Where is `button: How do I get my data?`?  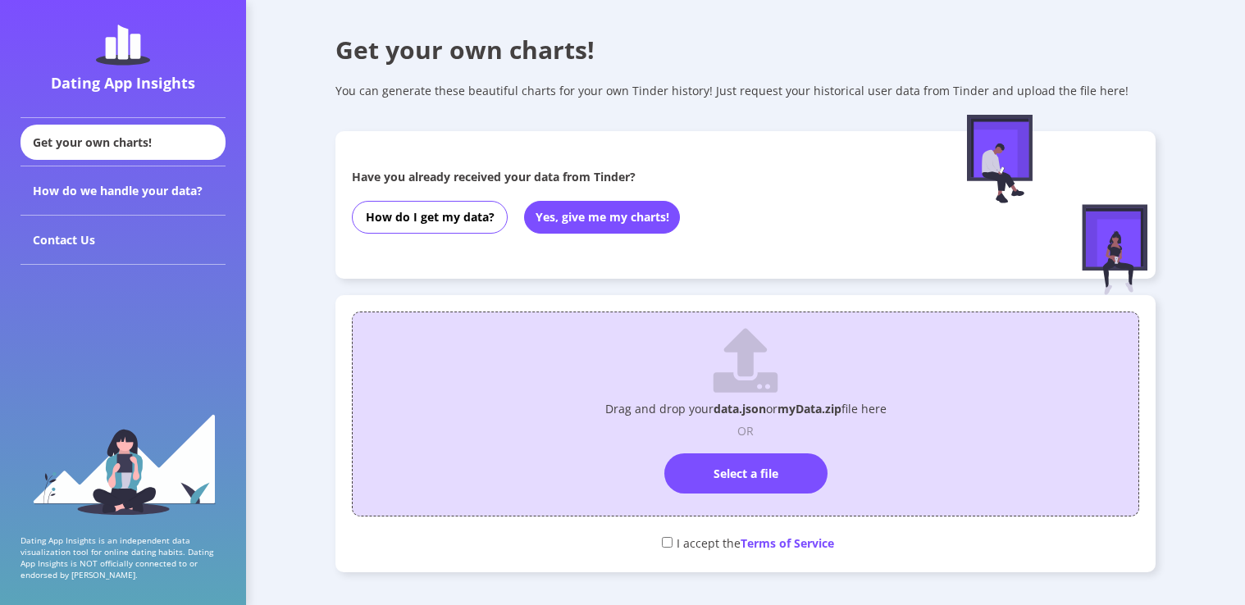 button: How do I get my data? is located at coordinates (430, 217).